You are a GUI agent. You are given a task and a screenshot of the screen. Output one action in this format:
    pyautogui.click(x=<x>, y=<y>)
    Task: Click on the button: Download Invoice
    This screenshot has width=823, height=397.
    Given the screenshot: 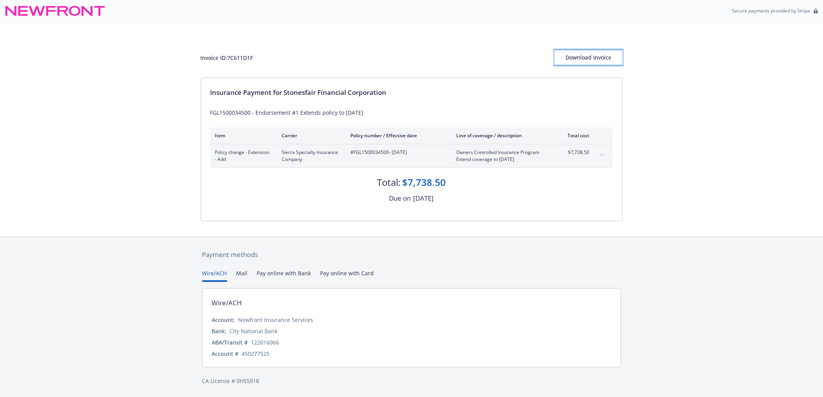 What is the action you would take?
    pyautogui.click(x=589, y=58)
    